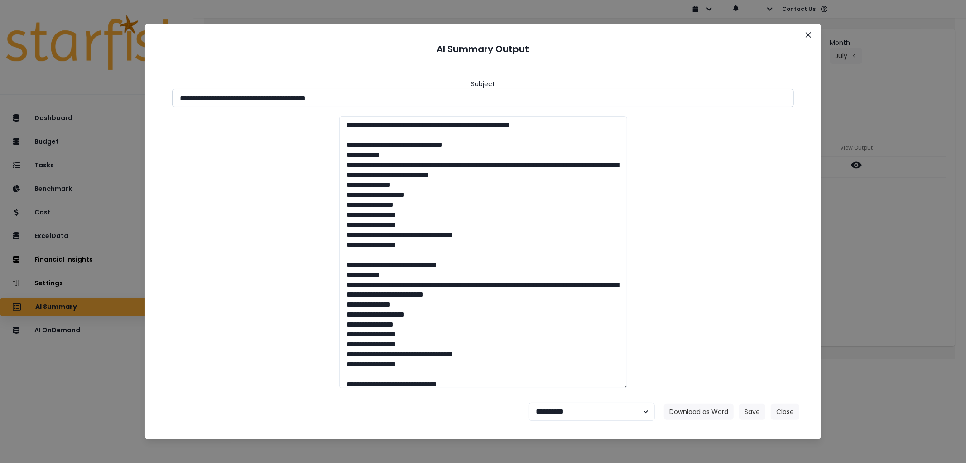  I want to click on header: Subject, so click(483, 84).